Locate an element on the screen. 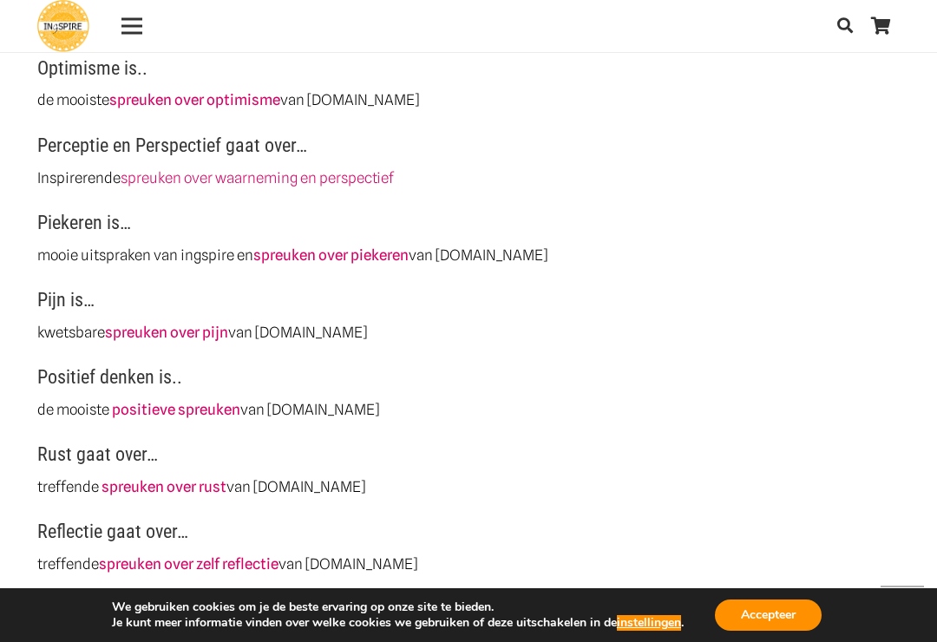 The height and width of the screenshot is (642, 937). a: Terug naar top is located at coordinates (902, 607).